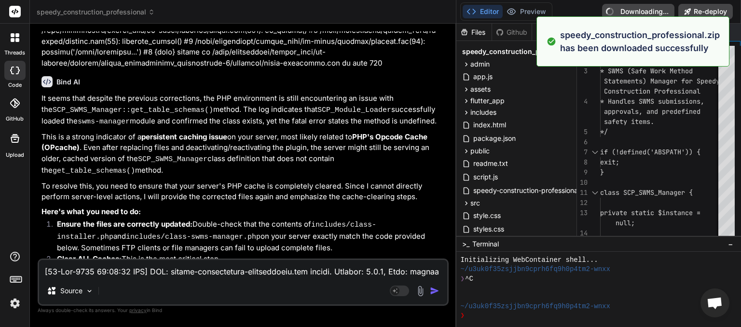 This screenshot has width=741, height=327. Describe the element at coordinates (481, 89) in the screenshot. I see `span: assets` at that location.